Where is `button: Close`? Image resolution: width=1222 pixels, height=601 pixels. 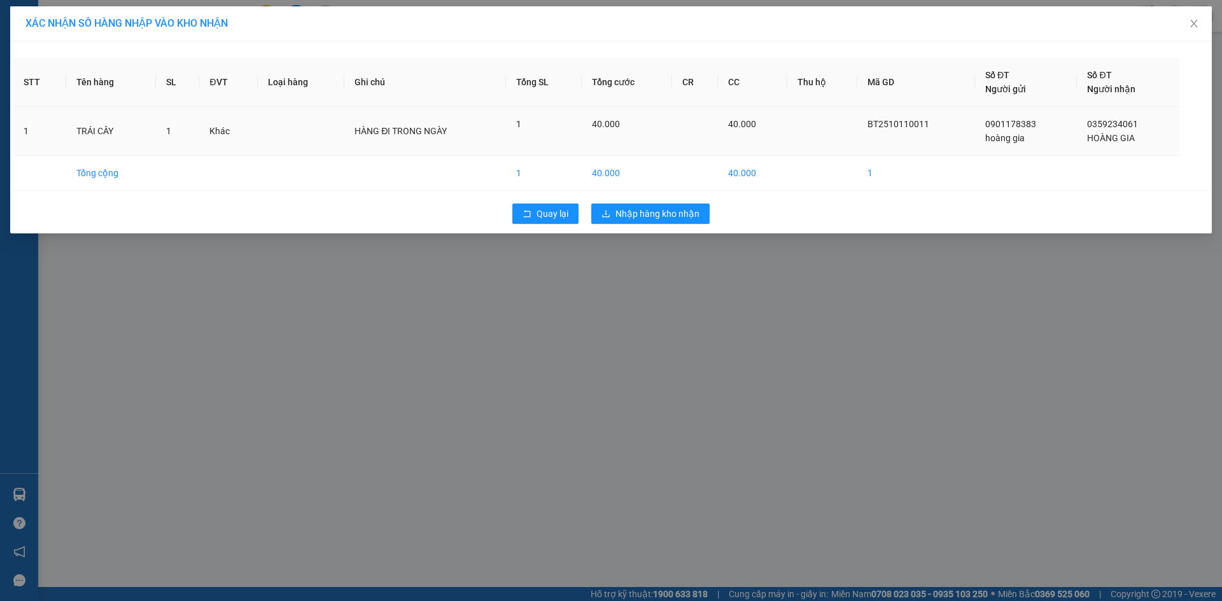 button: Close is located at coordinates (1194, 24).